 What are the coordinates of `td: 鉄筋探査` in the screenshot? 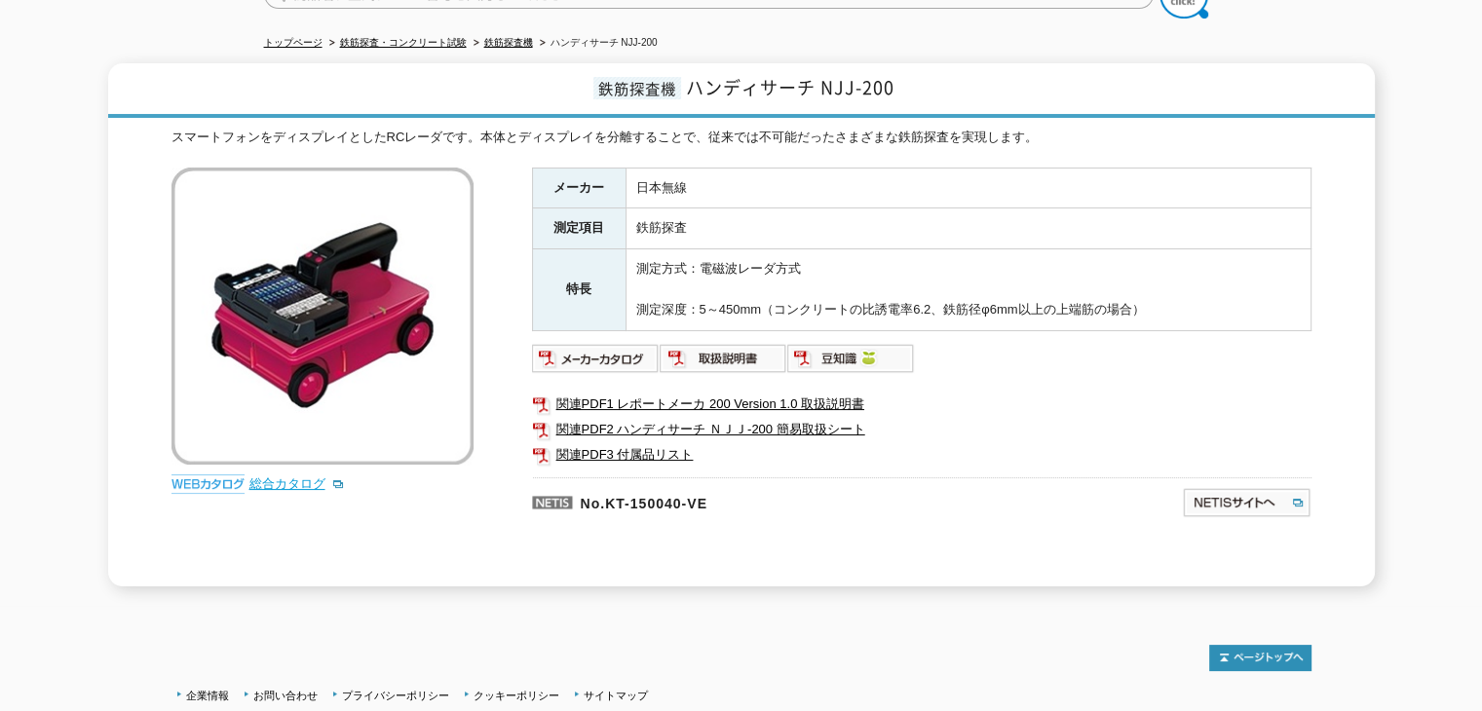 It's located at (967, 229).